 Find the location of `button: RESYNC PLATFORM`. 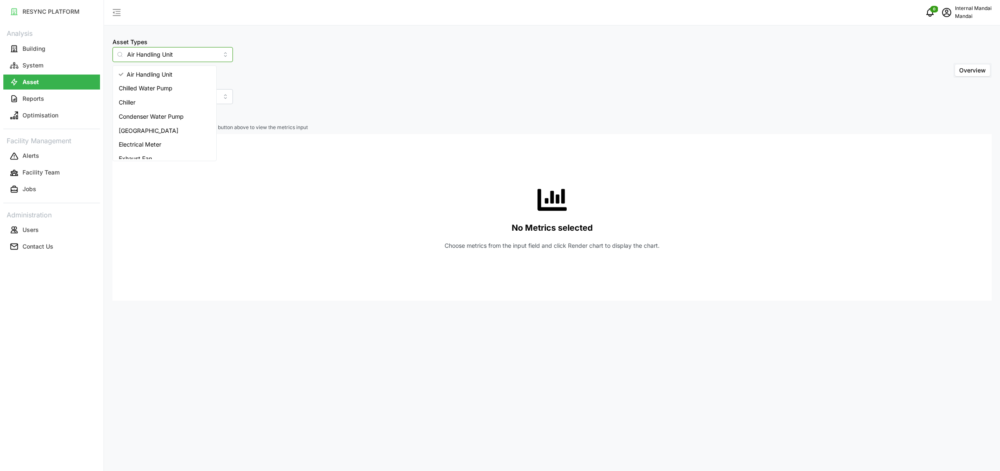

button: RESYNC PLATFORM is located at coordinates (52, 12).